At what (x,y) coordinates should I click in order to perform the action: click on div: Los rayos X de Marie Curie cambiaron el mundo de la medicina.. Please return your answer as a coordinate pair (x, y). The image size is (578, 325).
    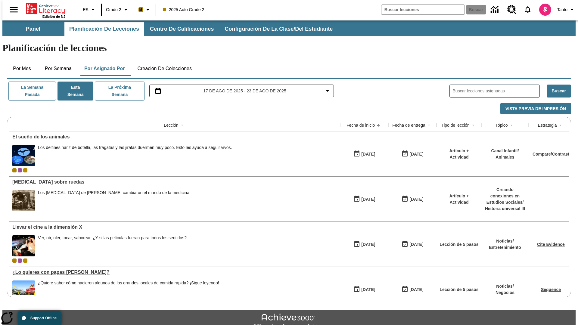
    Looking at the image, I should click on (114, 201).